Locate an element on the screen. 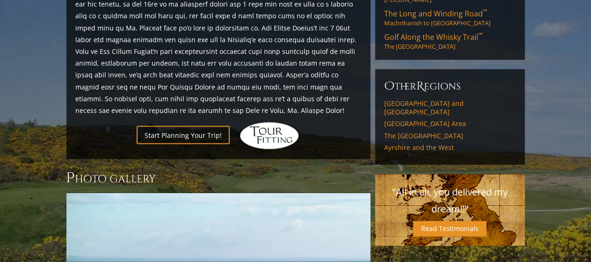 The height and width of the screenshot is (262, 591). img: Hidden Links is located at coordinates (270, 136).